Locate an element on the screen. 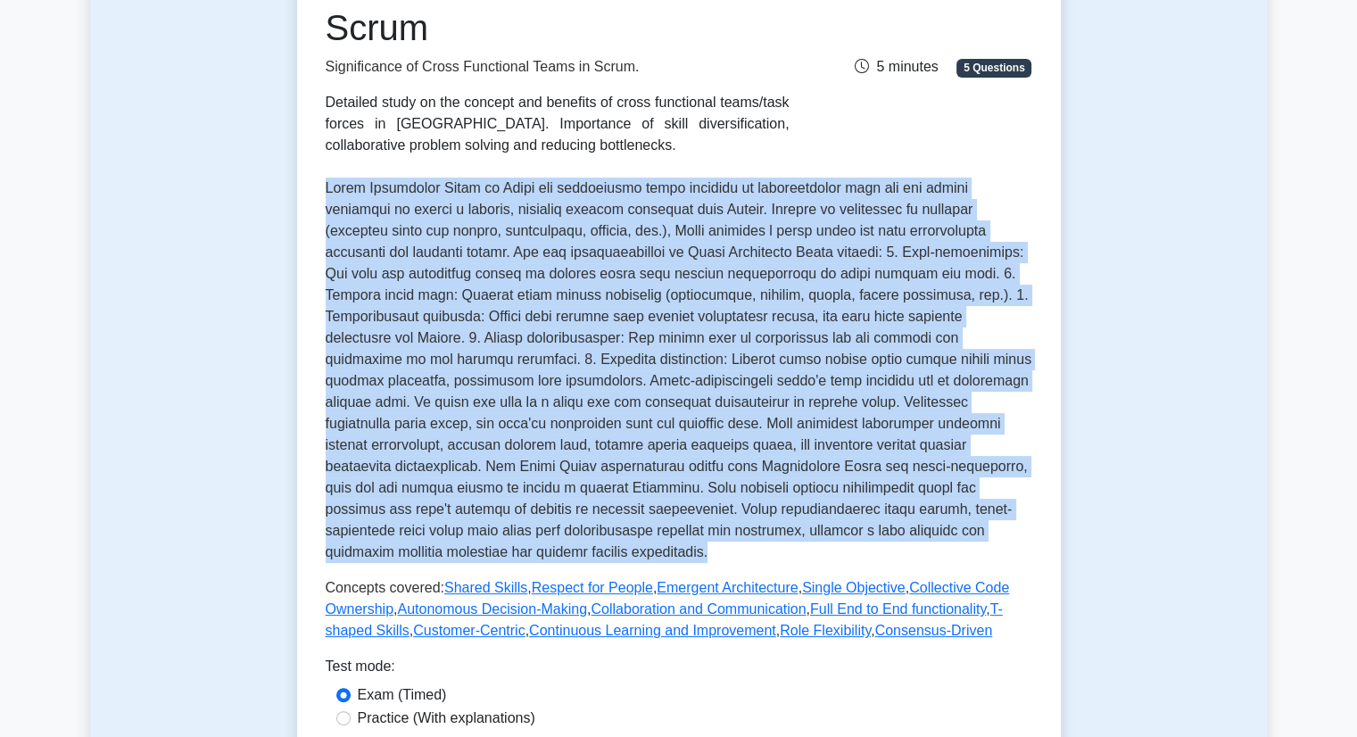  a: Consensus-Driven is located at coordinates (934, 630).